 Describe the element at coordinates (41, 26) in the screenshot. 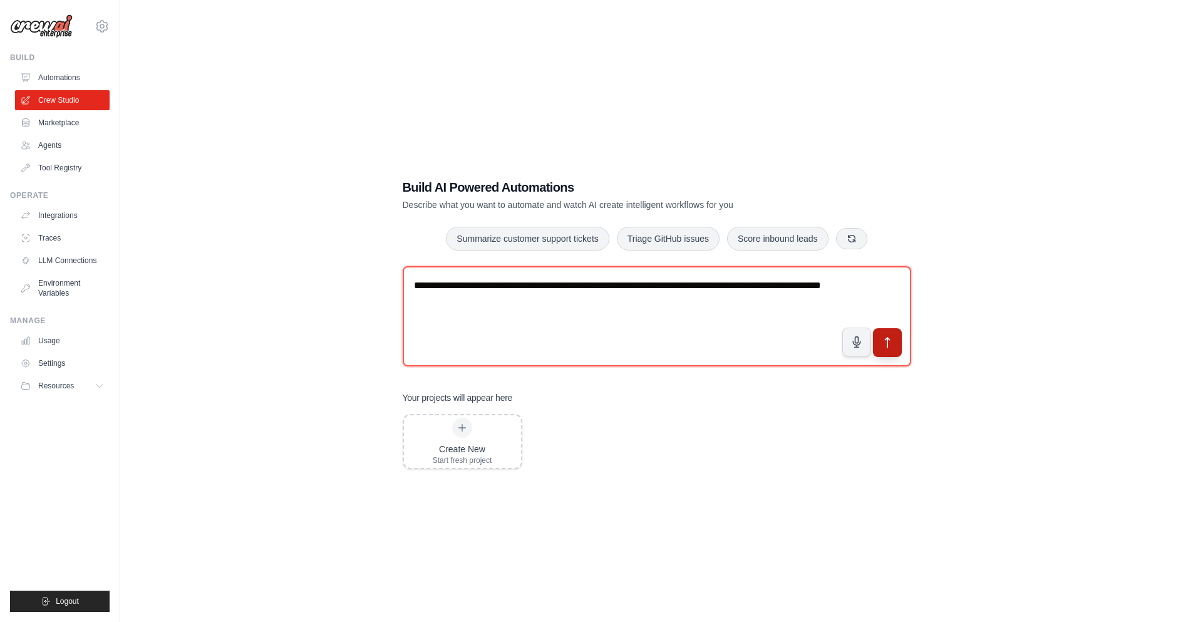

I see `img: Logo` at that location.